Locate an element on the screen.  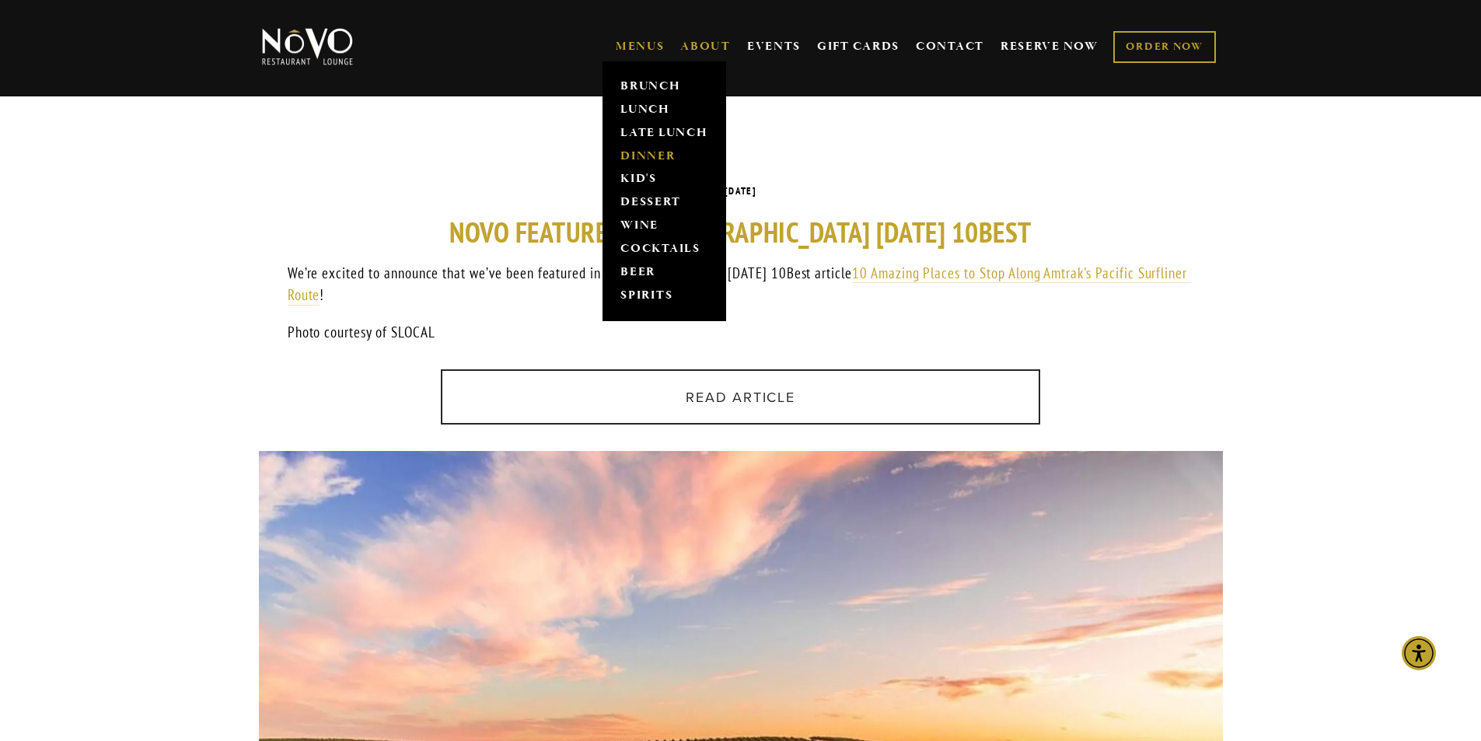
a: ABOUT is located at coordinates (705, 47).